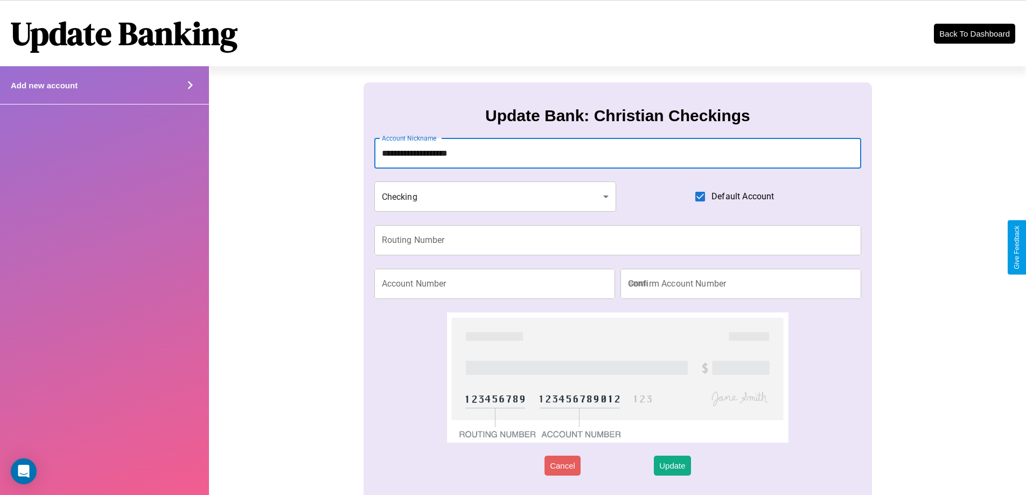 This screenshot has height=495, width=1026. Describe the element at coordinates (672, 465) in the screenshot. I see `button: Update` at that location.